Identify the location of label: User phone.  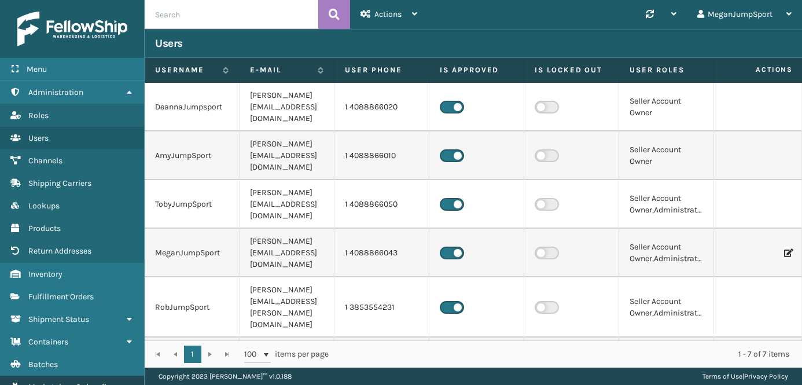
(381, 70).